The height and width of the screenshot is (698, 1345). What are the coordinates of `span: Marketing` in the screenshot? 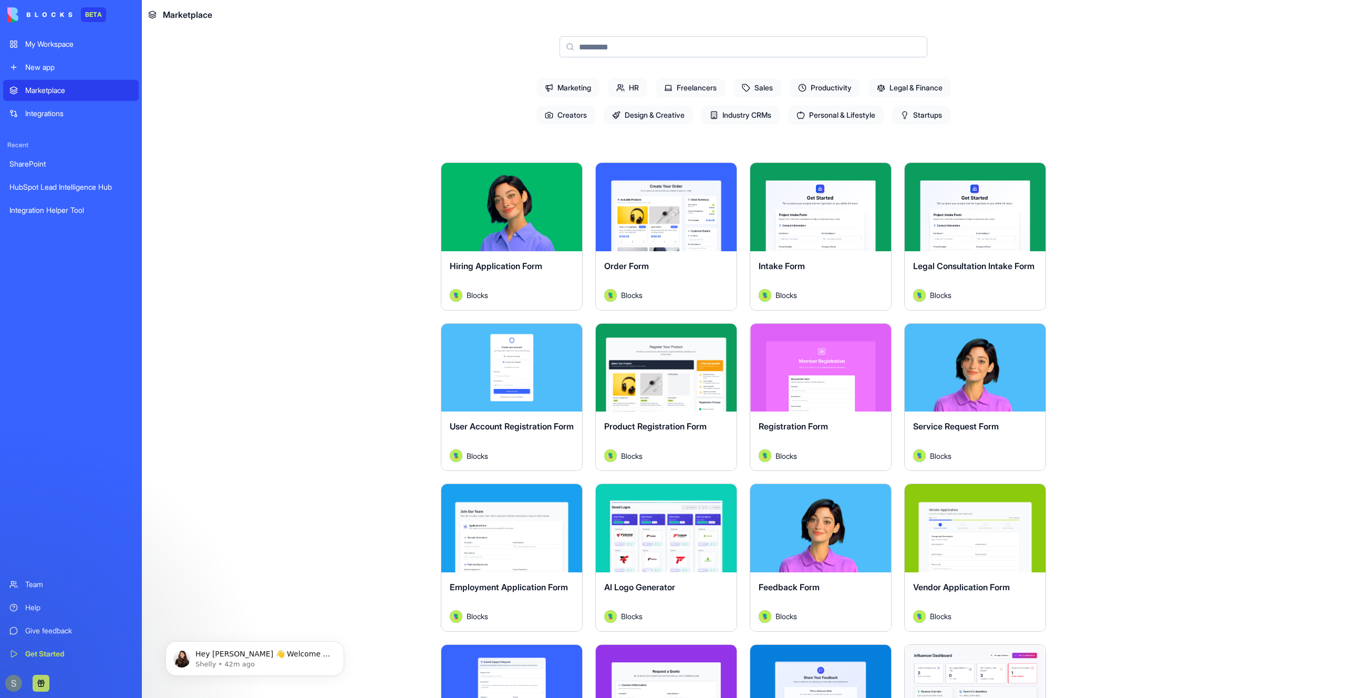 It's located at (568, 88).